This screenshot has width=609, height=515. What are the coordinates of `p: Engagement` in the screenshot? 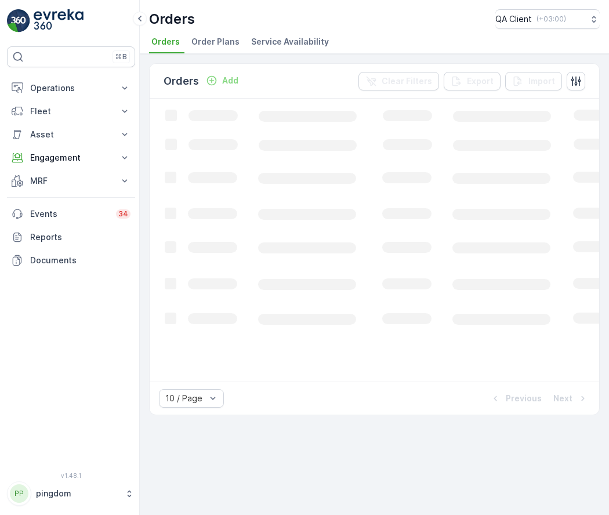 It's located at (71, 158).